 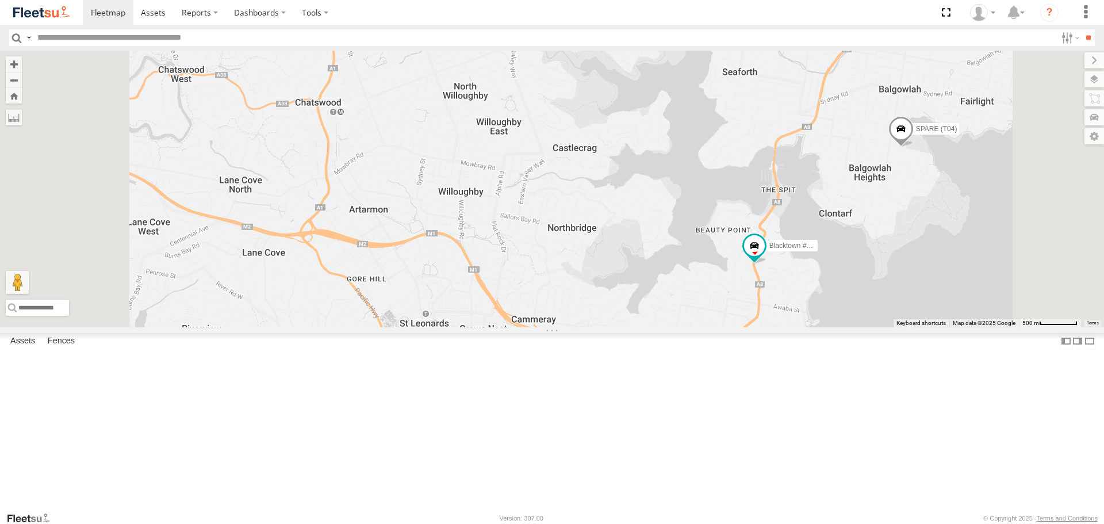 I want to click on label: Fences, so click(x=61, y=342).